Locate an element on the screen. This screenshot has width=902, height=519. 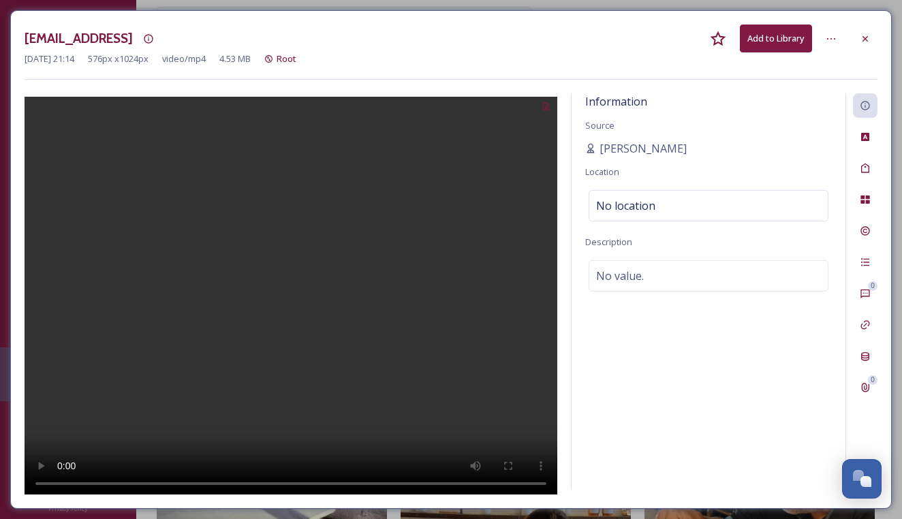
button: Open Chat is located at coordinates (862, 479).